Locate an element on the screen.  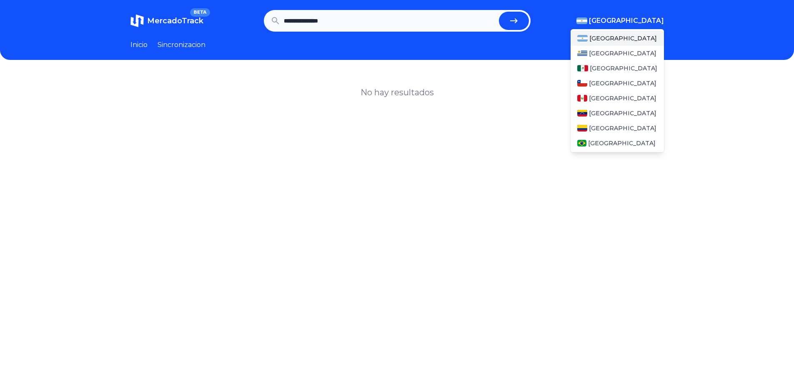
a: MercadoTrackBETA is located at coordinates (167, 21).